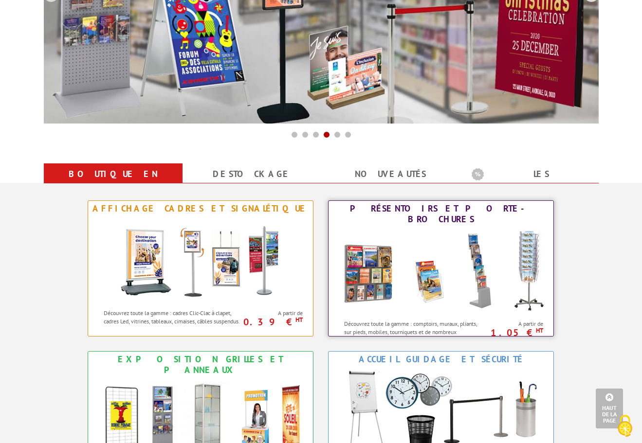  I want to click on a: Affichage Cadres et Signalétique Affichage Cadres et Signalétique Découvrez toute la gamme : cadr..., so click(200, 268).